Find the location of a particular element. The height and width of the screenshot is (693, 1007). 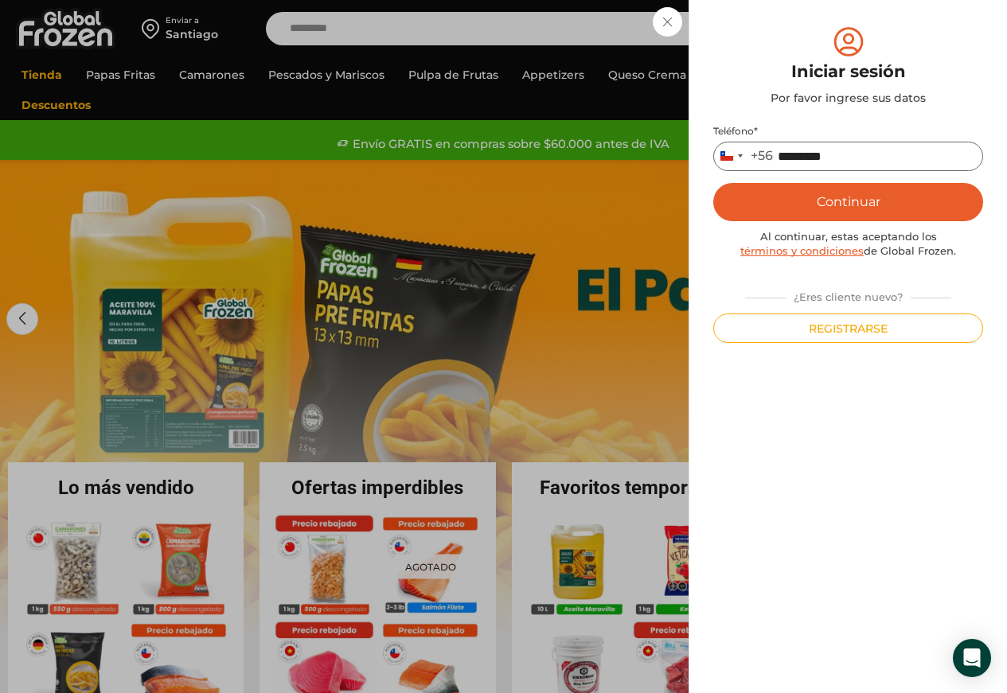

div: ¿Eres cliente nuevo? is located at coordinates (848, 295).